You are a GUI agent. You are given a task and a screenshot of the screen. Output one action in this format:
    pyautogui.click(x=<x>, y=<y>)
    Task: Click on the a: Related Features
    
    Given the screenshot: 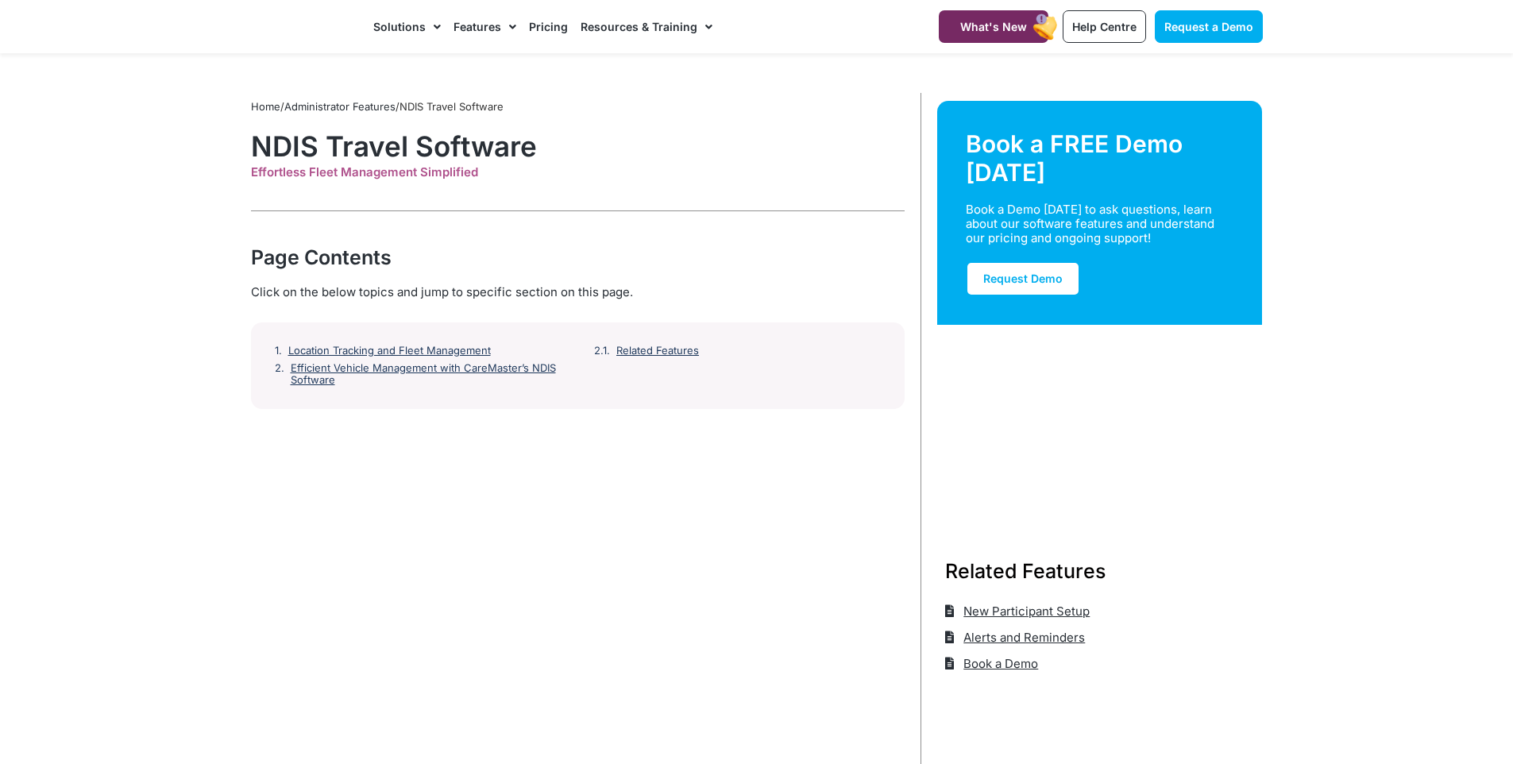 What is the action you would take?
    pyautogui.click(x=658, y=351)
    